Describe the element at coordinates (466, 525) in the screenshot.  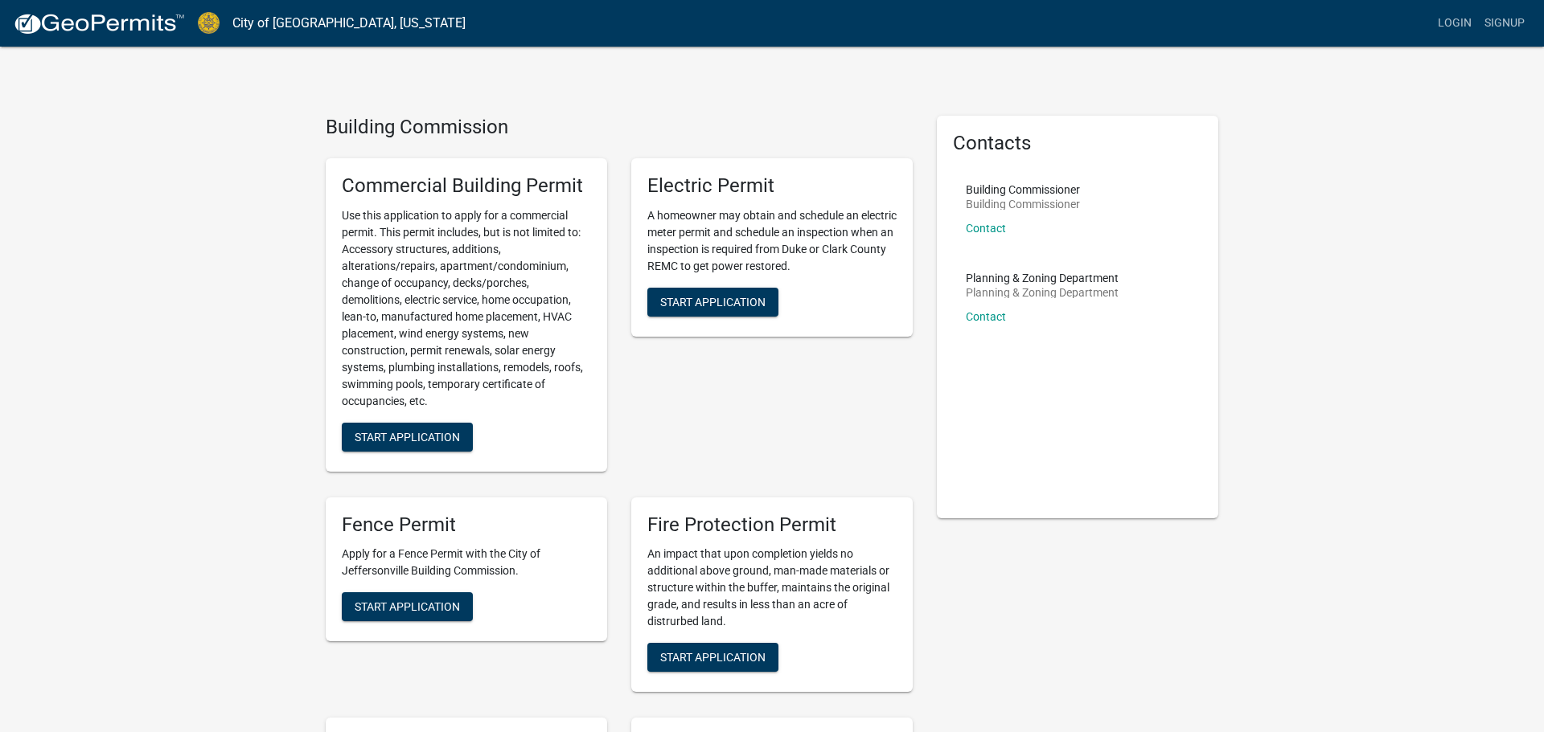
I see `h5: Fence Permit` at that location.